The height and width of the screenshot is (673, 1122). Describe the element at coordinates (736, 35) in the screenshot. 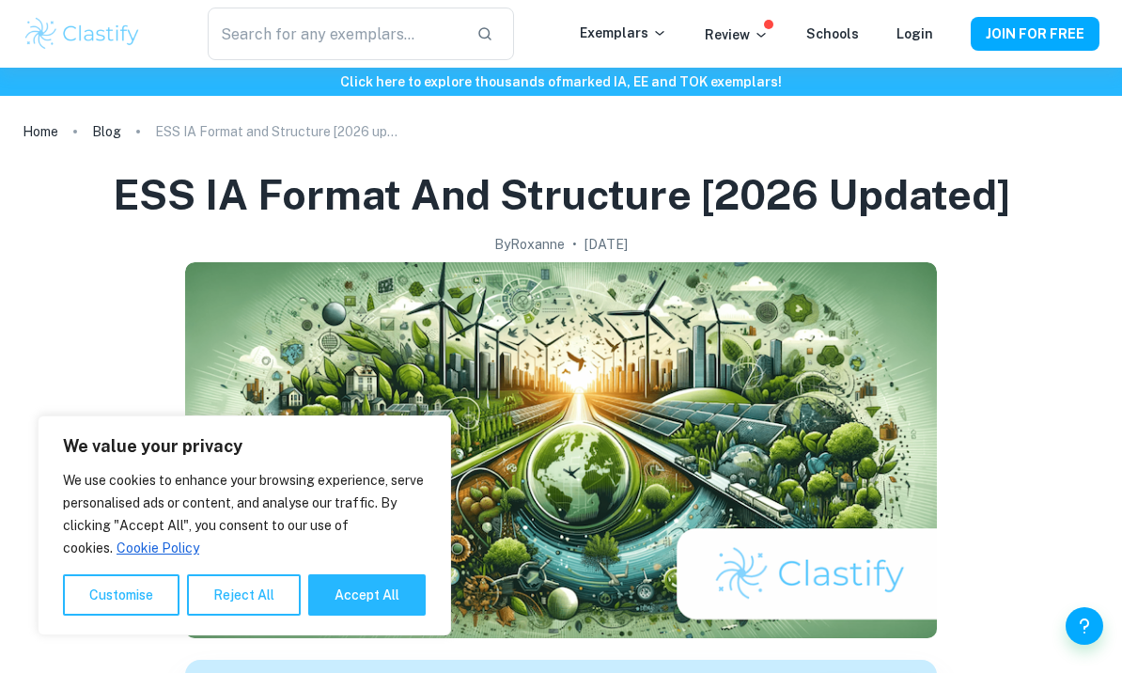

I see `p: Review` at that location.